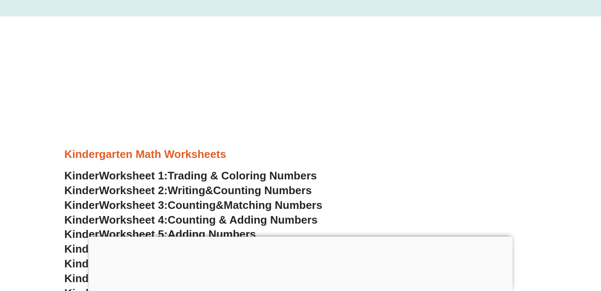 This screenshot has height=291, width=601. I want to click on span: Worksheet 3:, so click(133, 205).